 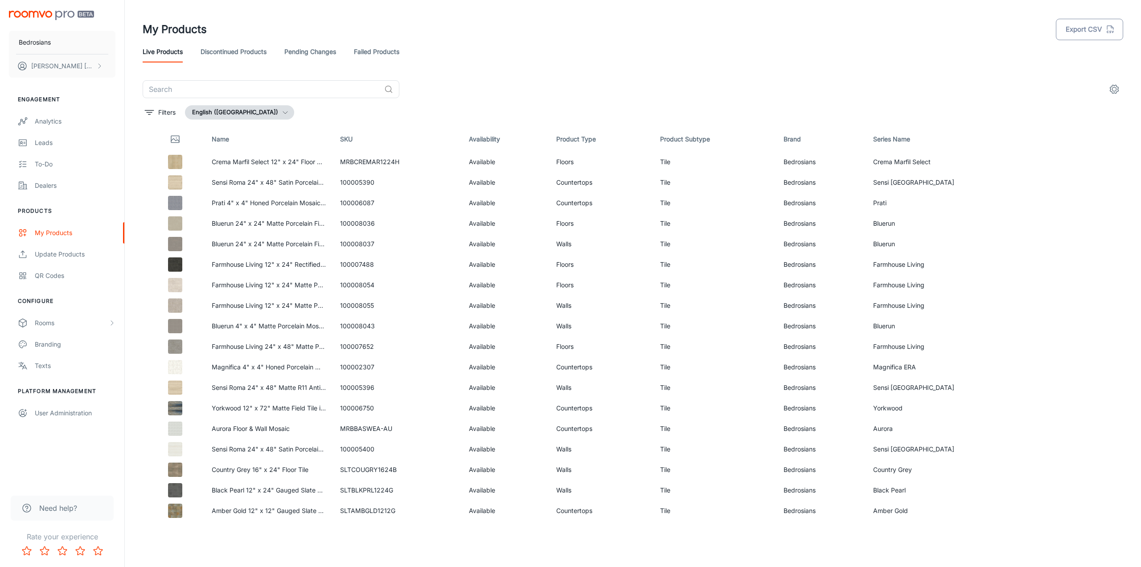 What do you see at coordinates (397, 367) in the screenshot?
I see `td: 100002307` at bounding box center [397, 367].